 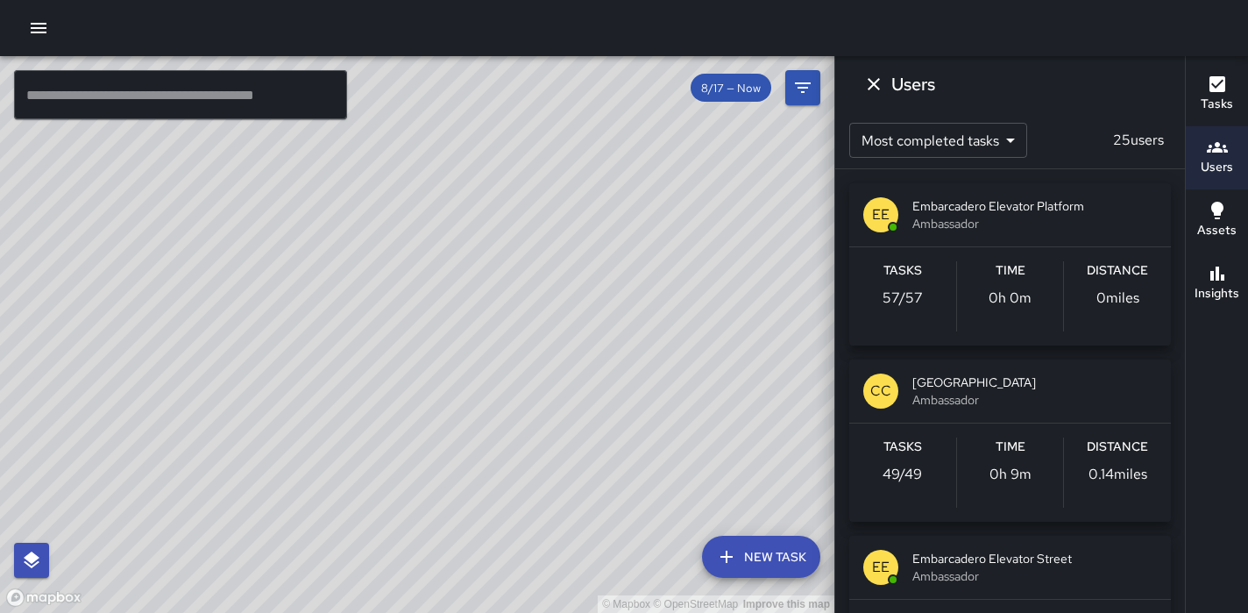 What do you see at coordinates (1118, 298) in the screenshot?
I see `p: 0 miles` at bounding box center [1118, 298].